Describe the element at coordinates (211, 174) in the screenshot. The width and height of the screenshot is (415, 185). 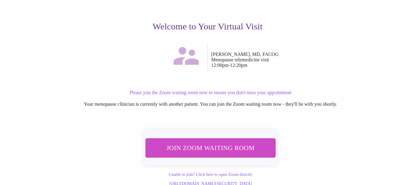
I see `a: Unable to join? Click here to open Zoom directly` at that location.